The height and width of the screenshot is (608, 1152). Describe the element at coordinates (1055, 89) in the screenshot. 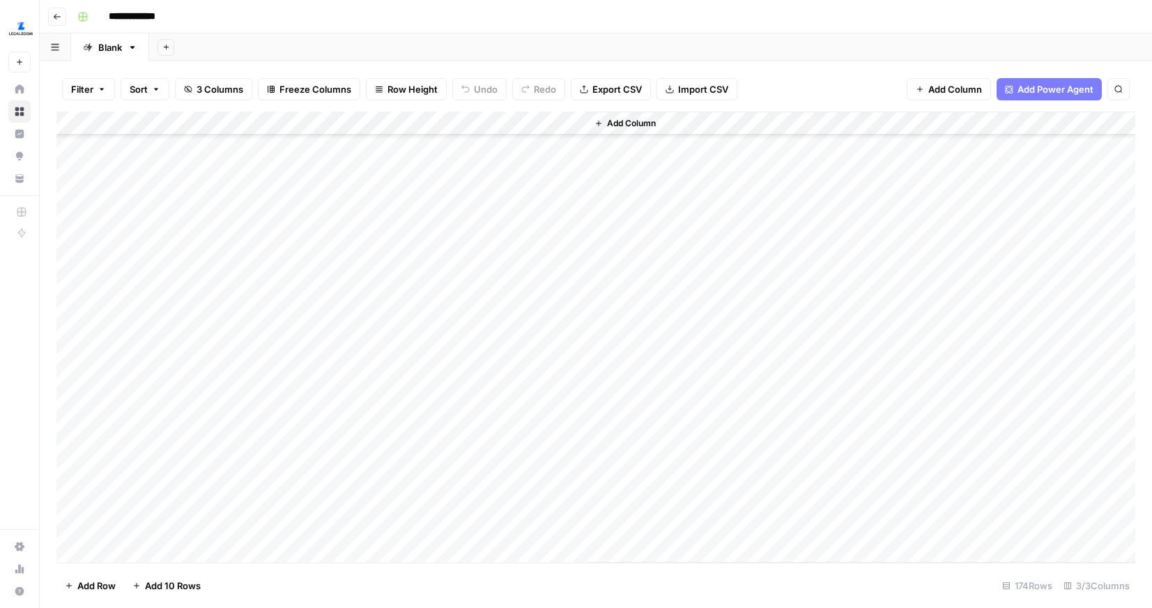

I see `span: Add Power Agent` at that location.